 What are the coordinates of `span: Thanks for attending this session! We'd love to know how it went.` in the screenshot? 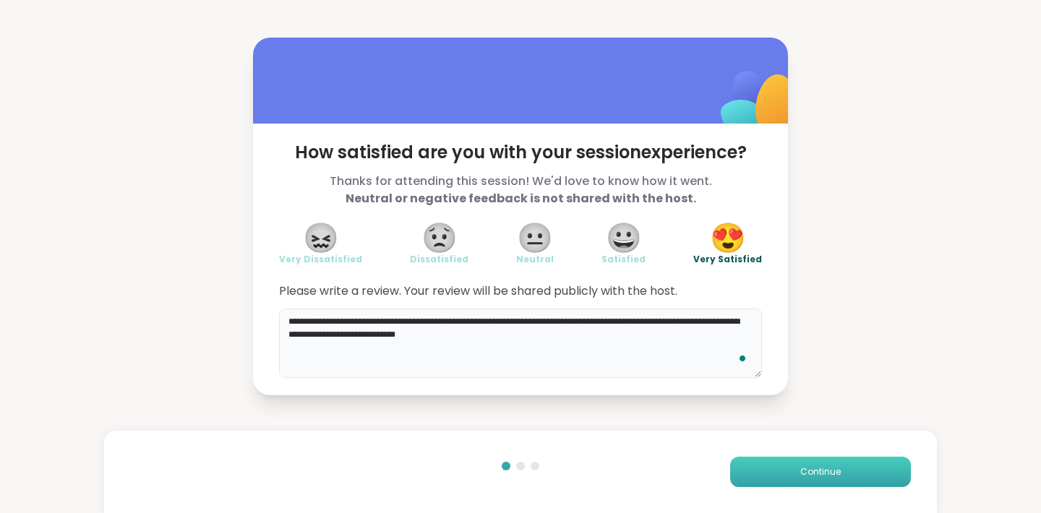 It's located at (521, 190).